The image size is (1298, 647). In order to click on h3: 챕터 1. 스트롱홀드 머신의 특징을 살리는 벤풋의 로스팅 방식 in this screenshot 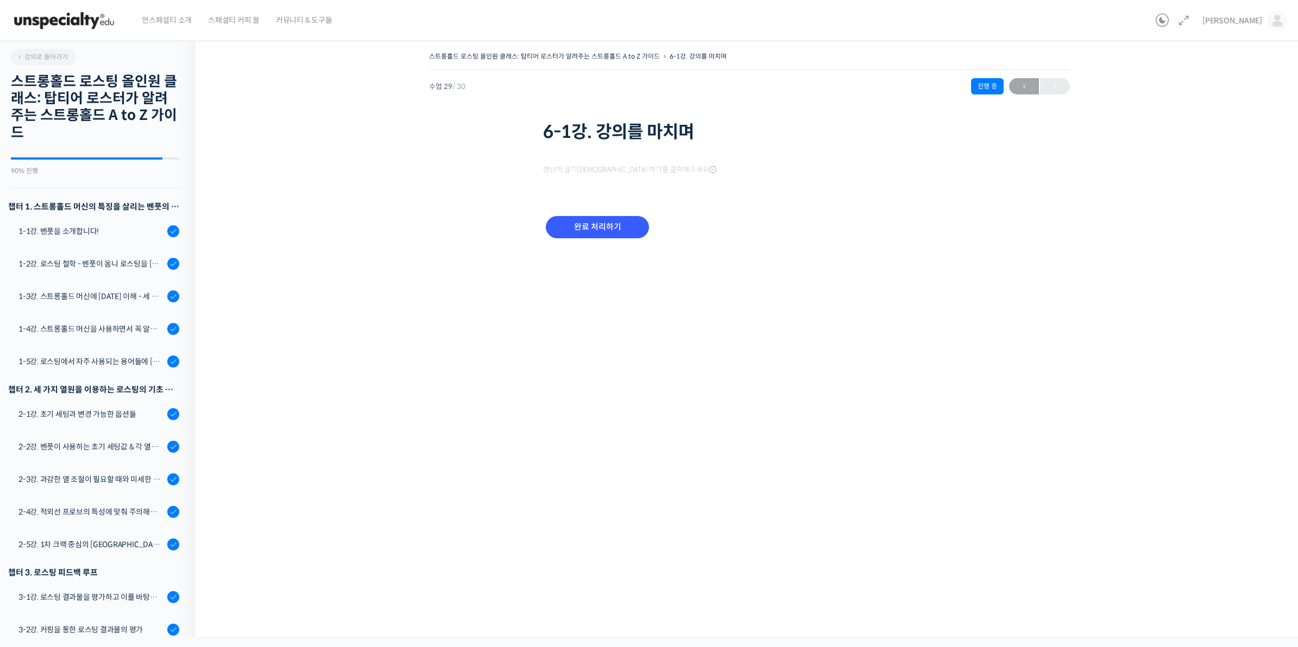, I will do `click(93, 206)`.